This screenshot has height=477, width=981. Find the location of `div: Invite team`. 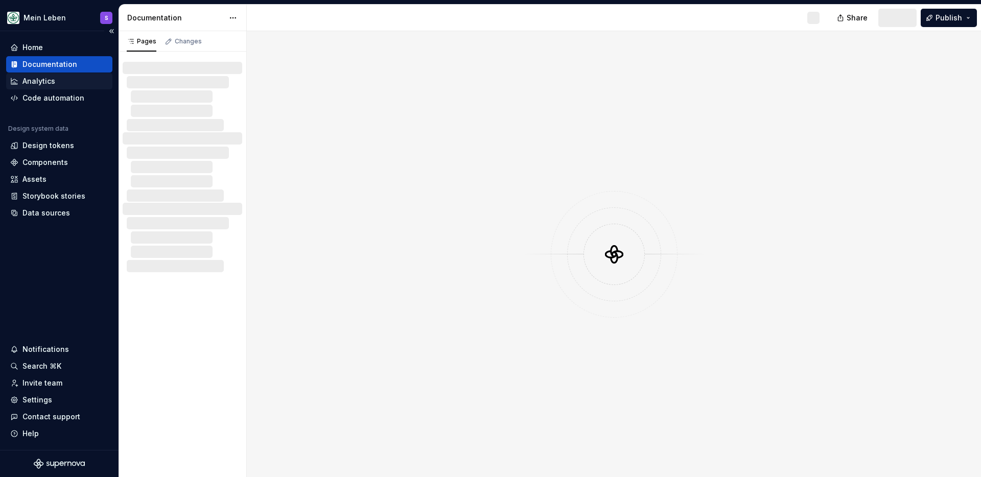

div: Invite team is located at coordinates (42, 383).